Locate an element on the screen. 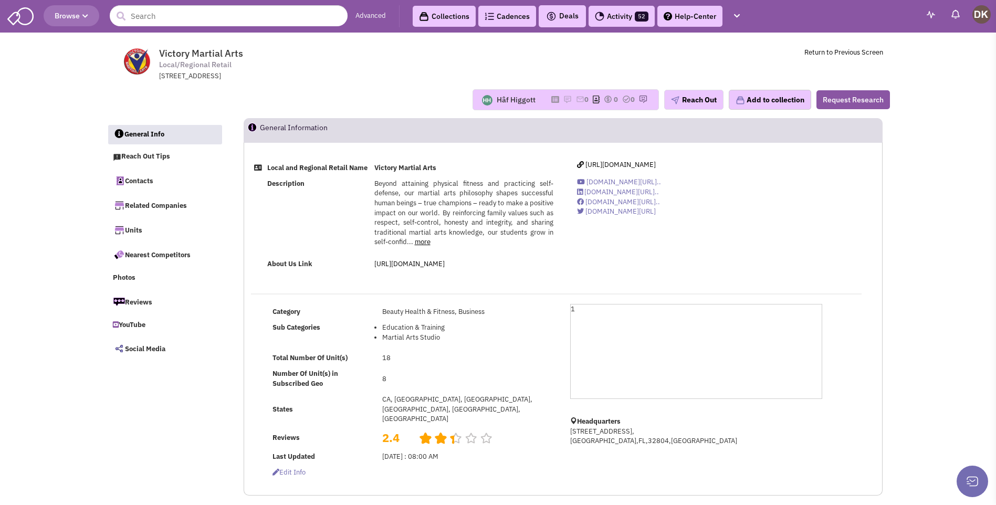 This screenshot has width=996, height=505. a: Reach Out Tips is located at coordinates (165, 157).